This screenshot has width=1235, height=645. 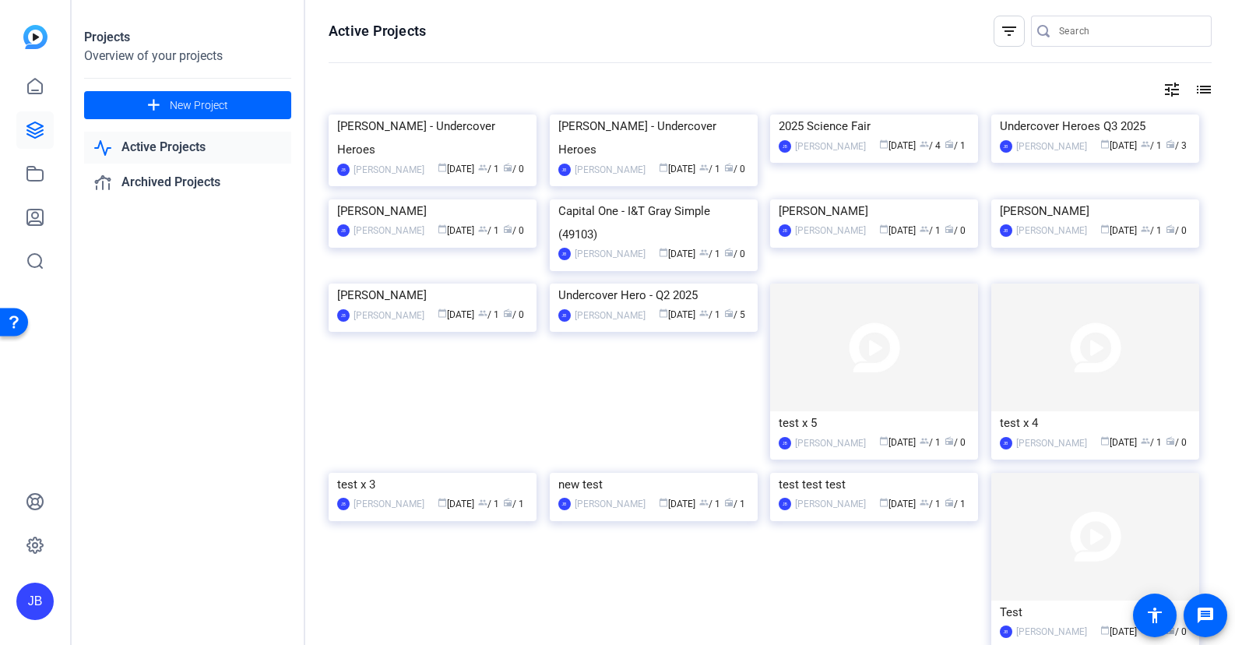 What do you see at coordinates (874, 423) in the screenshot?
I see `div: test x 5` at bounding box center [874, 423].